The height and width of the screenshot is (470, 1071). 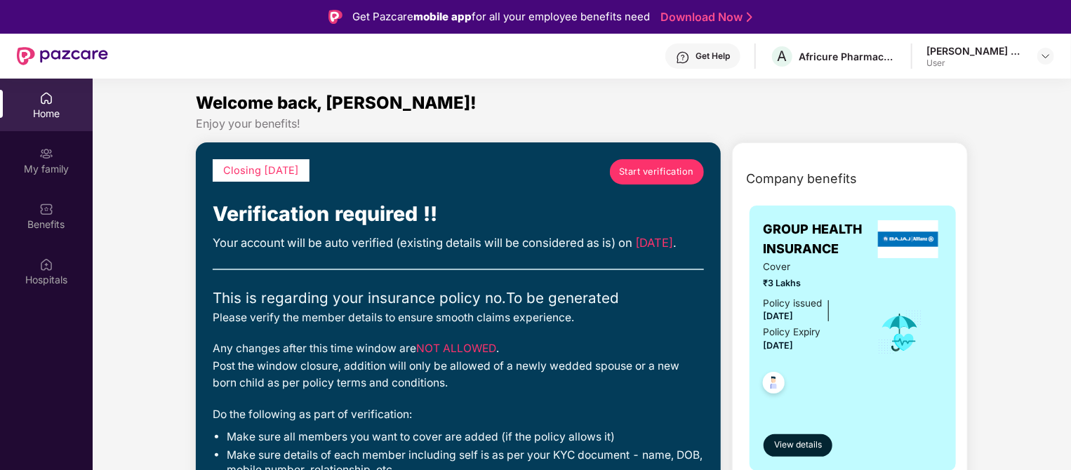 What do you see at coordinates (336, 17) in the screenshot?
I see `img: Logo` at bounding box center [336, 17].